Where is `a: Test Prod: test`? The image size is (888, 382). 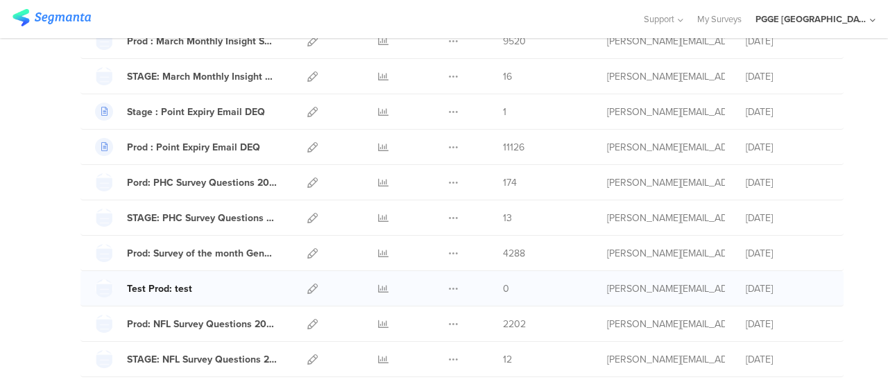
a: Test Prod: test is located at coordinates (144, 288).